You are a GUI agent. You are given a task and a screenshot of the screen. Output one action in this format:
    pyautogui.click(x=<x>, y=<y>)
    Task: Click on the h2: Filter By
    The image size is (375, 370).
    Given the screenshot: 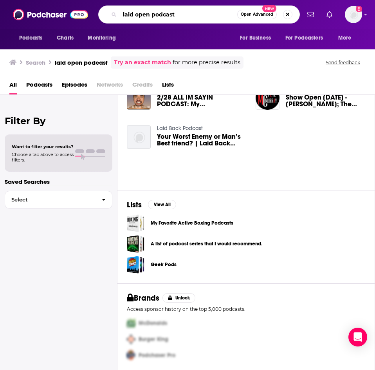 What is the action you would take?
    pyautogui.click(x=58, y=121)
    